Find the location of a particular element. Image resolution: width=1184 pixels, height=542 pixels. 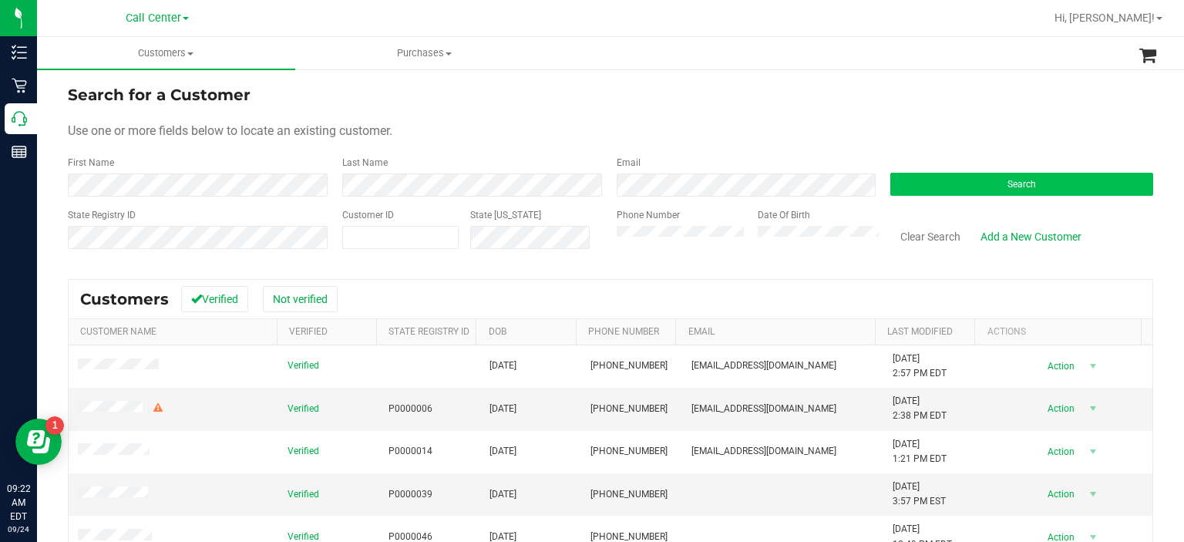

a: DOB is located at coordinates (497, 331).